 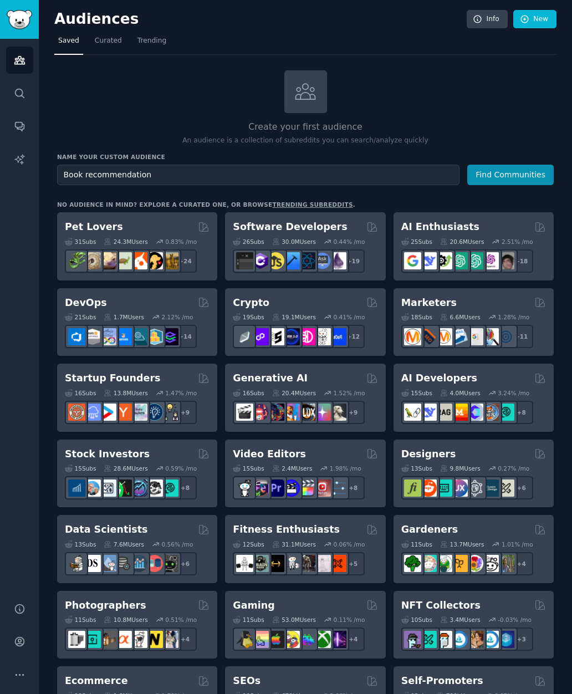 What do you see at coordinates (475, 488) in the screenshot?
I see `img: userexperience` at bounding box center [475, 488].